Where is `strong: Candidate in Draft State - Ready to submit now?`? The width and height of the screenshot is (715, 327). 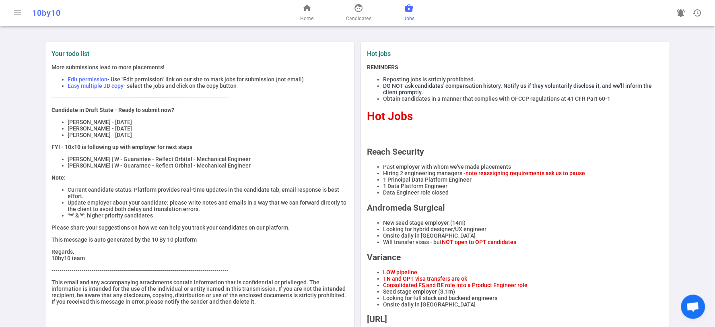 strong: Candidate in Draft State - Ready to submit now? is located at coordinates (113, 110).